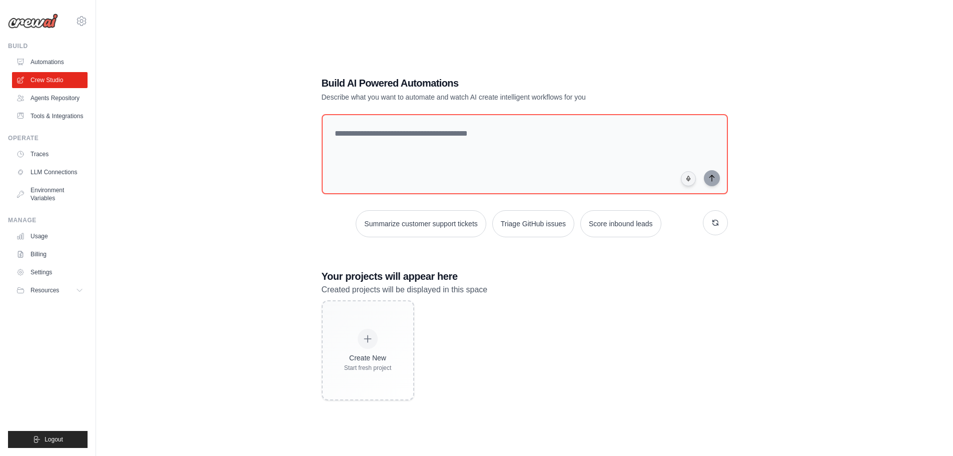 Image resolution: width=953 pixels, height=456 pixels. Describe the element at coordinates (50, 254) in the screenshot. I see `a: Billing` at that location.